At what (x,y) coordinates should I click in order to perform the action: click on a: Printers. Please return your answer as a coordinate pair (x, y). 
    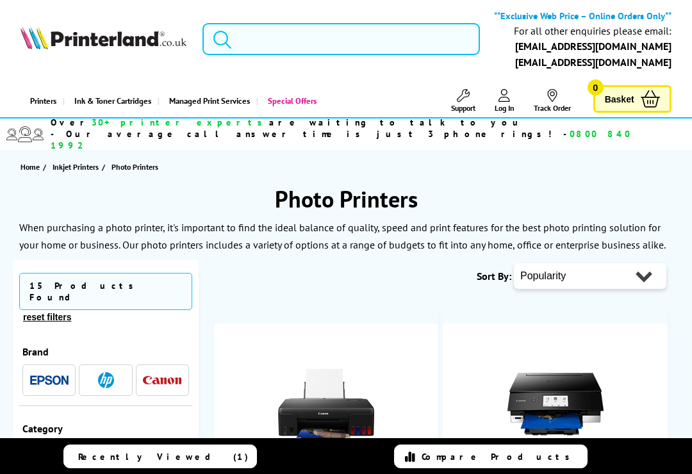
    Looking at the image, I should click on (42, 101).